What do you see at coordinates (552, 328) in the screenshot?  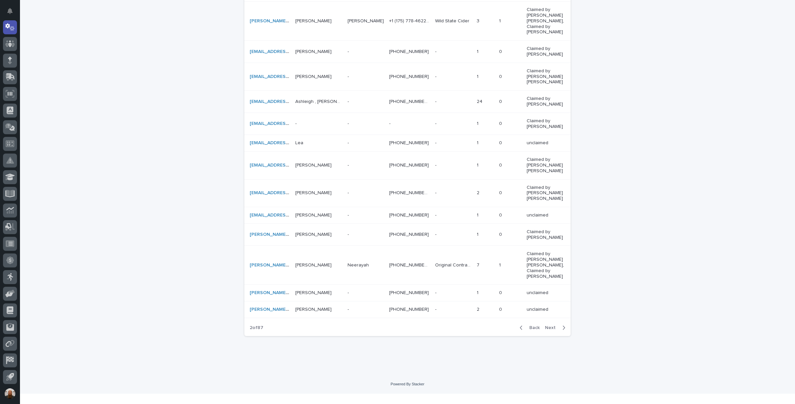 I see `span: Next` at bounding box center [552, 328].